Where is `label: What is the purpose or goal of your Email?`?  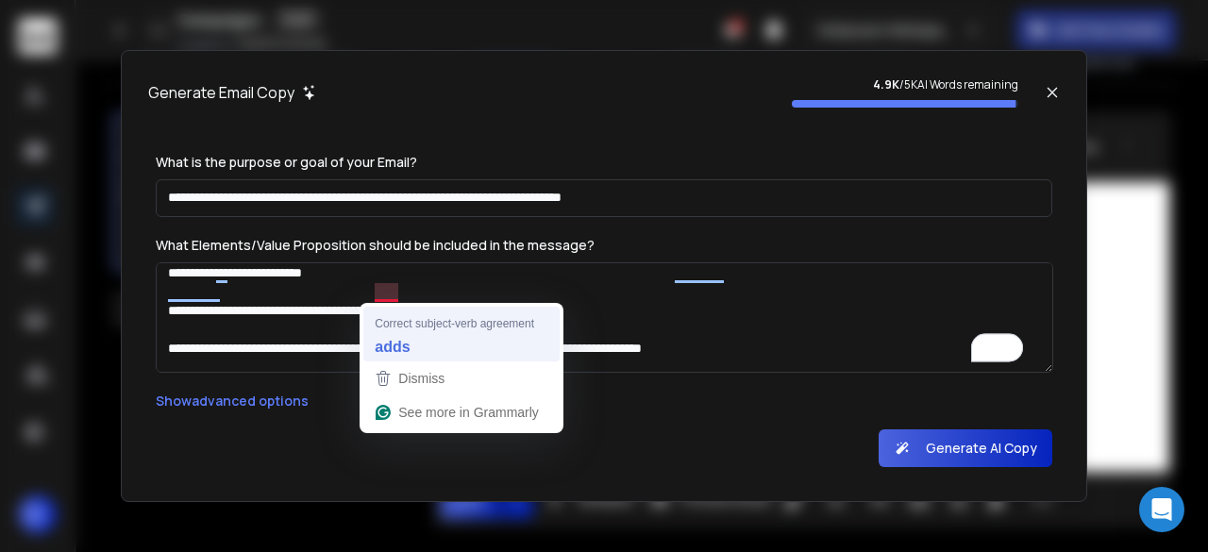
label: What is the purpose or goal of your Email? is located at coordinates (286, 161).